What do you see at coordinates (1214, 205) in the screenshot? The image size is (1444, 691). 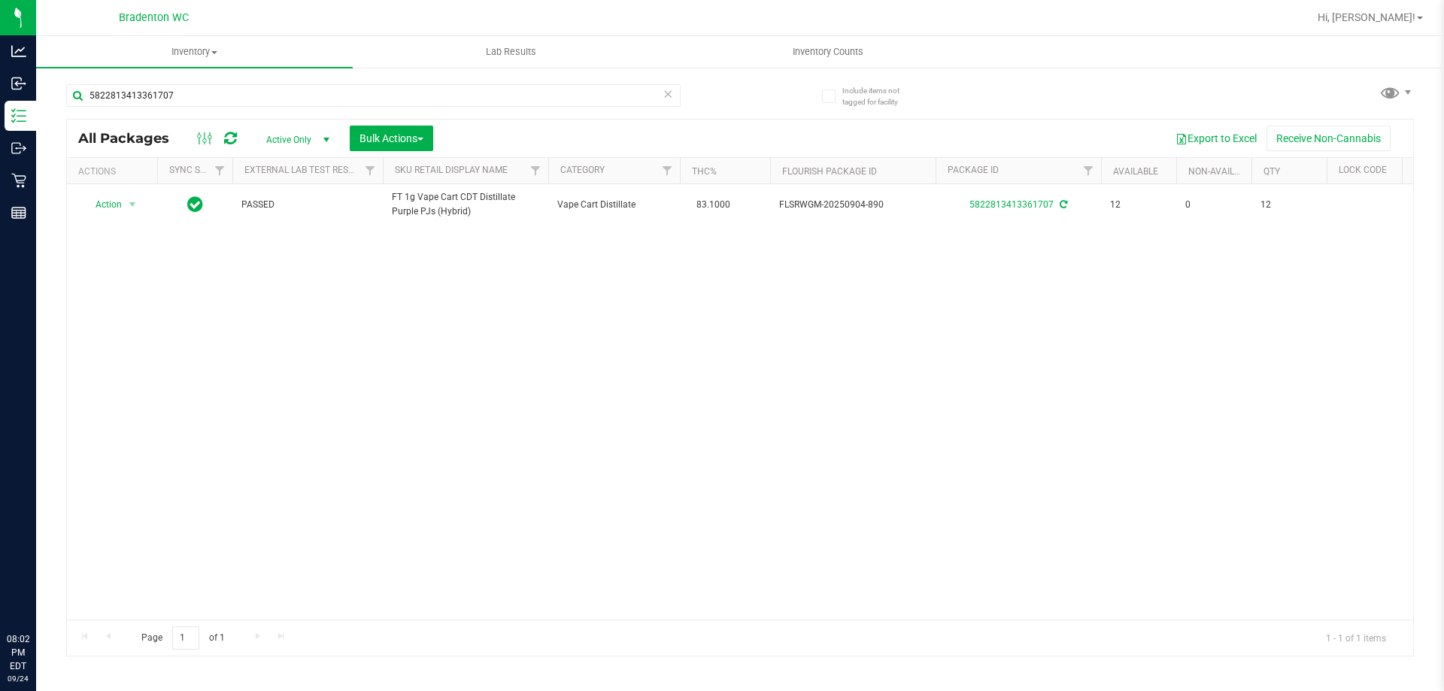 I see `span: 0` at bounding box center [1214, 205].